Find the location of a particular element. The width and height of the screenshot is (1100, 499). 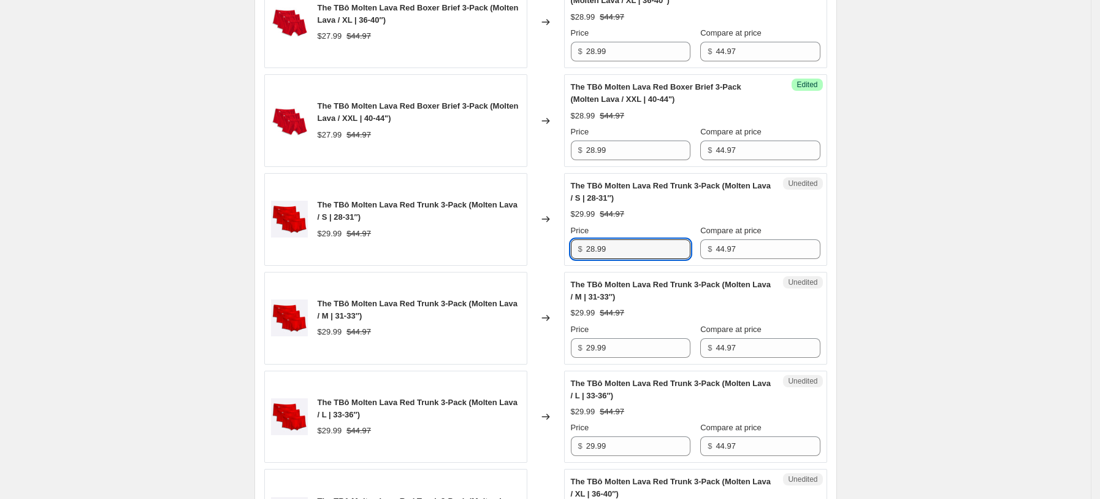

span: The TBô Molten Lava Red Trunk 3-Pack (Molten Lava / XL | 36-40″) is located at coordinates (671, 487).